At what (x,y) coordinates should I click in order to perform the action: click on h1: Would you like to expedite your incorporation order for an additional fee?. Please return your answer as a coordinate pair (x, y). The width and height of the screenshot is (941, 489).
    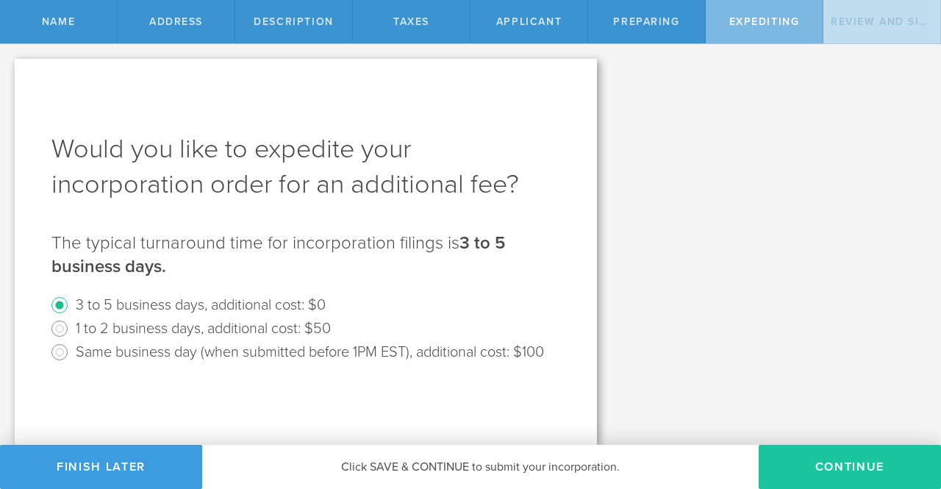
    Looking at the image, I should click on (306, 167).